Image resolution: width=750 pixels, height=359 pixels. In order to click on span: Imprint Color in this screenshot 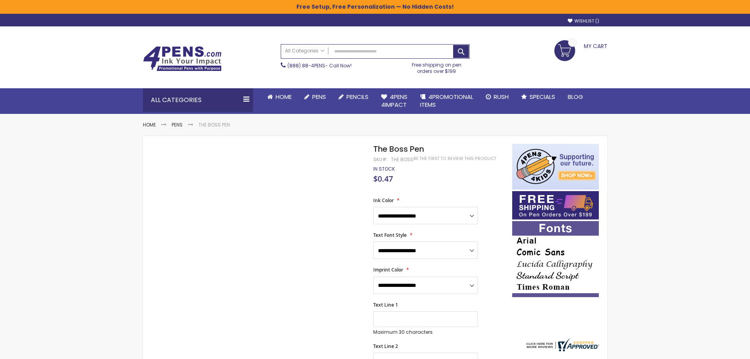, I will do `click(388, 269)`.